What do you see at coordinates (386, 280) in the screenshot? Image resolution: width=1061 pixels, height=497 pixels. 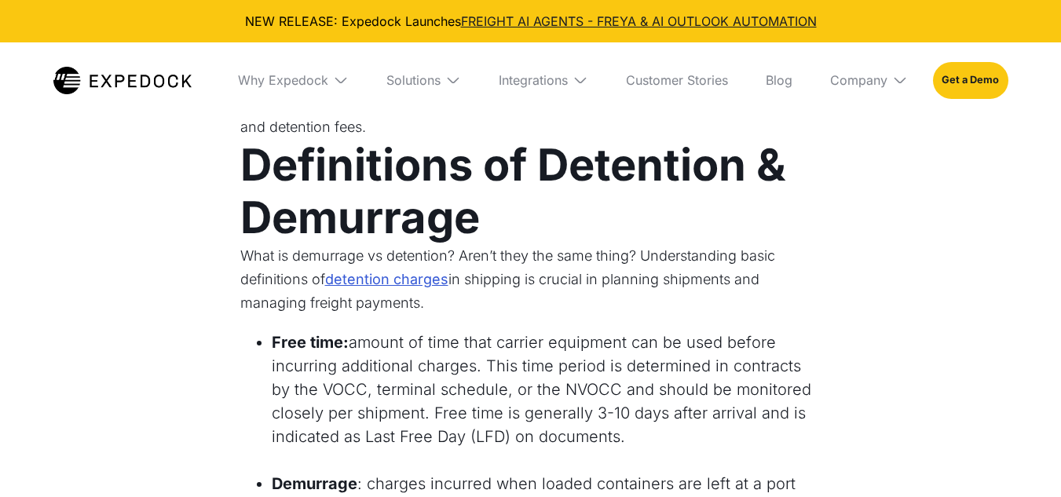 I see `a: detention charges` at bounding box center [386, 280].